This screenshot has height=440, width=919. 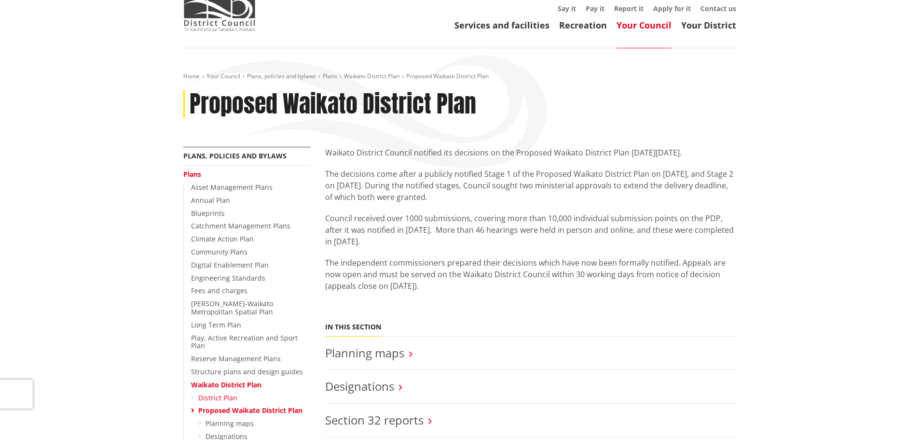 What do you see at coordinates (360, 386) in the screenshot?
I see `a: Designations` at bounding box center [360, 386].